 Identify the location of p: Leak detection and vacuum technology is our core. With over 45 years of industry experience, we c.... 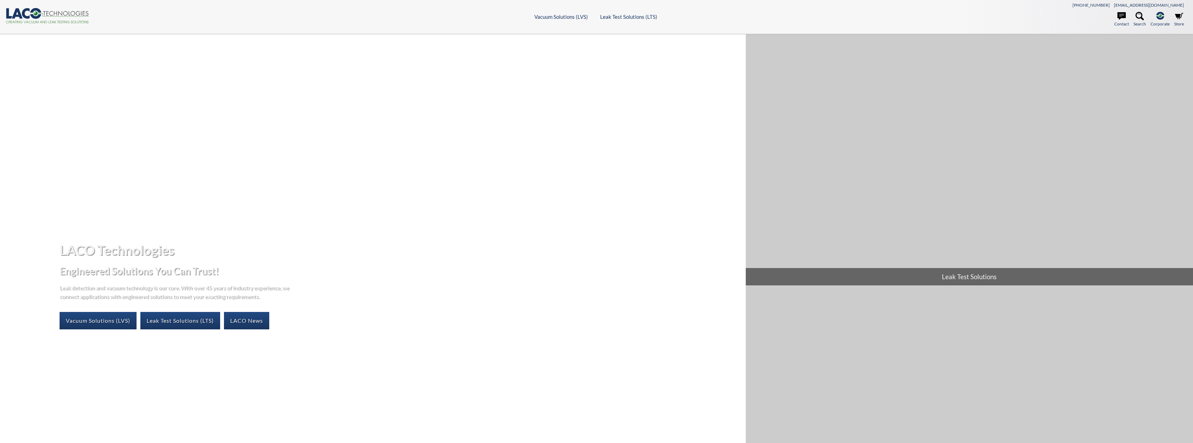
(176, 292).